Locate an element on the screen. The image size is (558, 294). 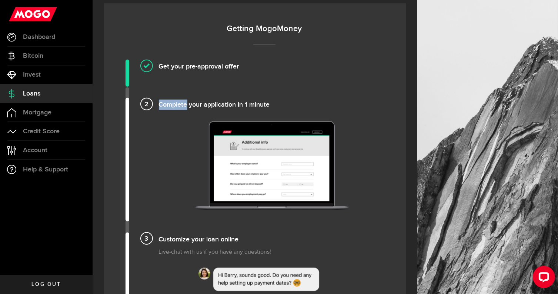
span: Log out is located at coordinates (46, 284).